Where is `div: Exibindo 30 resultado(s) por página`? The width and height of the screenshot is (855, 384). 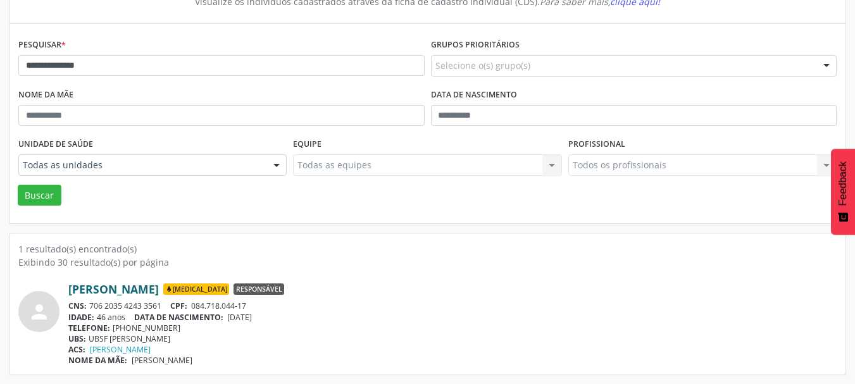
div: Exibindo 30 resultado(s) por página is located at coordinates (427, 262).